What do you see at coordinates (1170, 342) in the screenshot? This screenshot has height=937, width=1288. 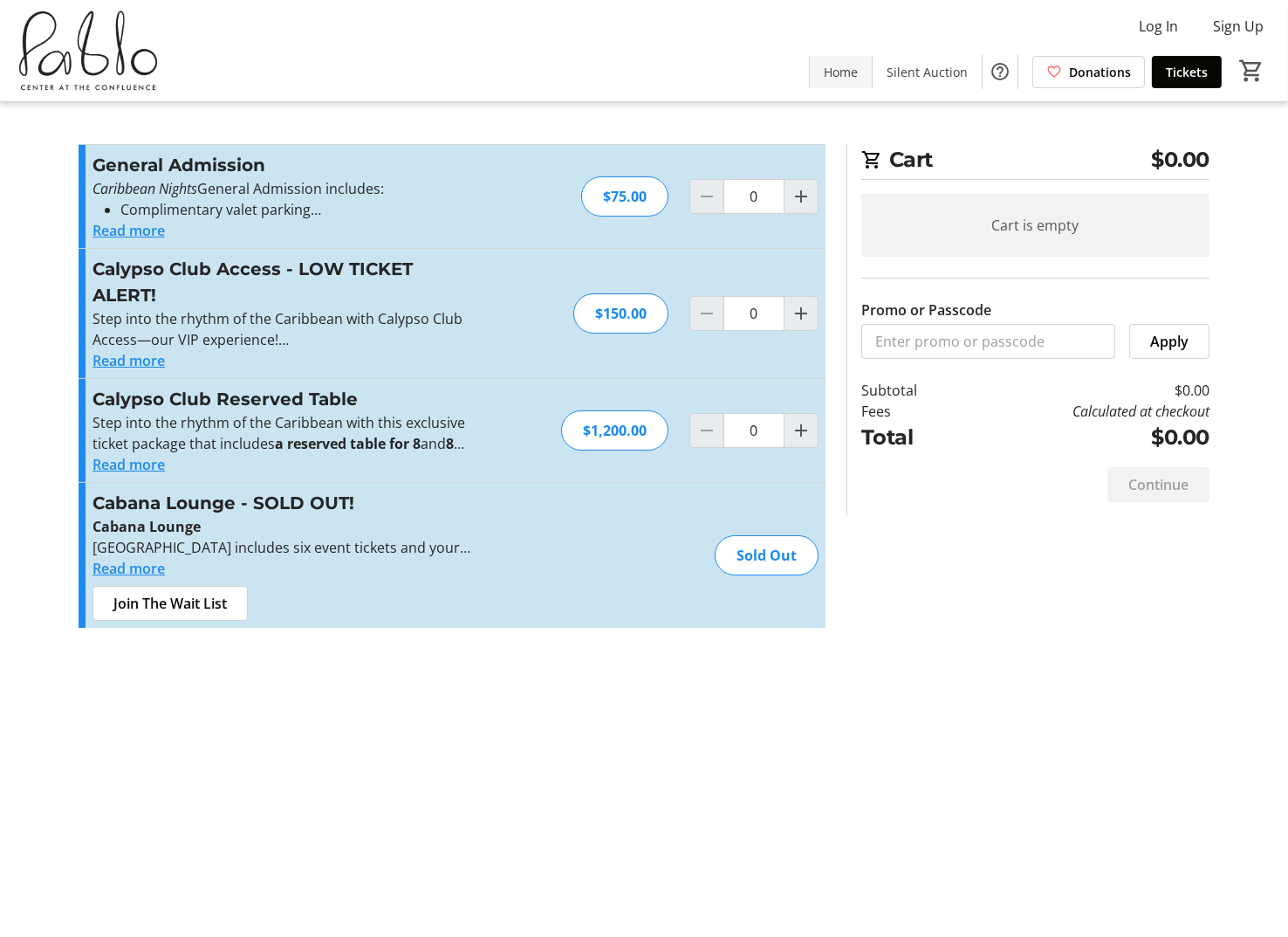 I see `button: Apply` at bounding box center [1170, 342].